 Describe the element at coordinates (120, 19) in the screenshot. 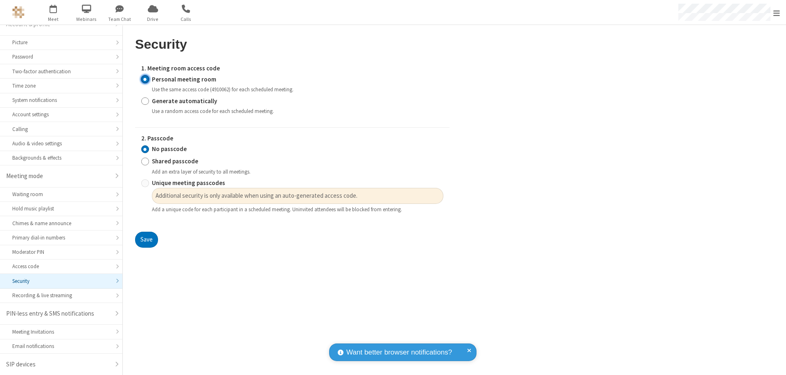

I see `span: Team Chat` at that location.